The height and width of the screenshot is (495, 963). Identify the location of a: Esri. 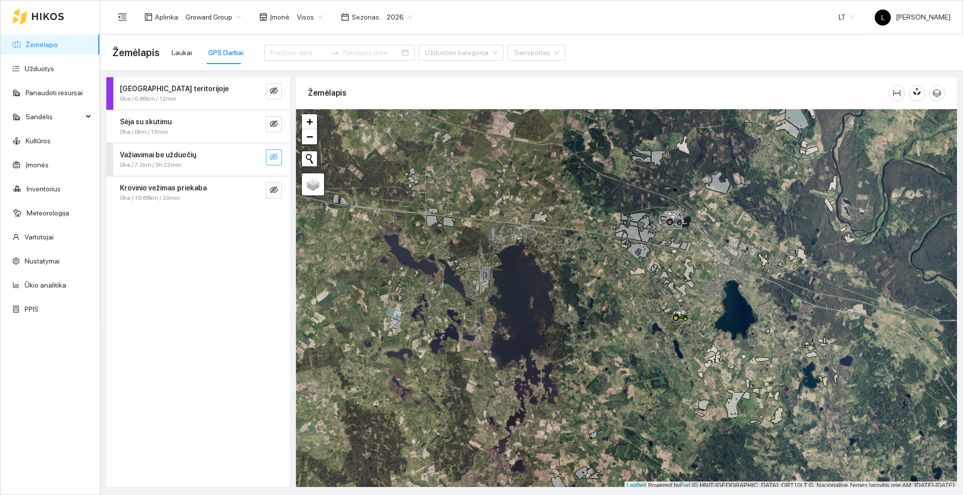
(685, 486).